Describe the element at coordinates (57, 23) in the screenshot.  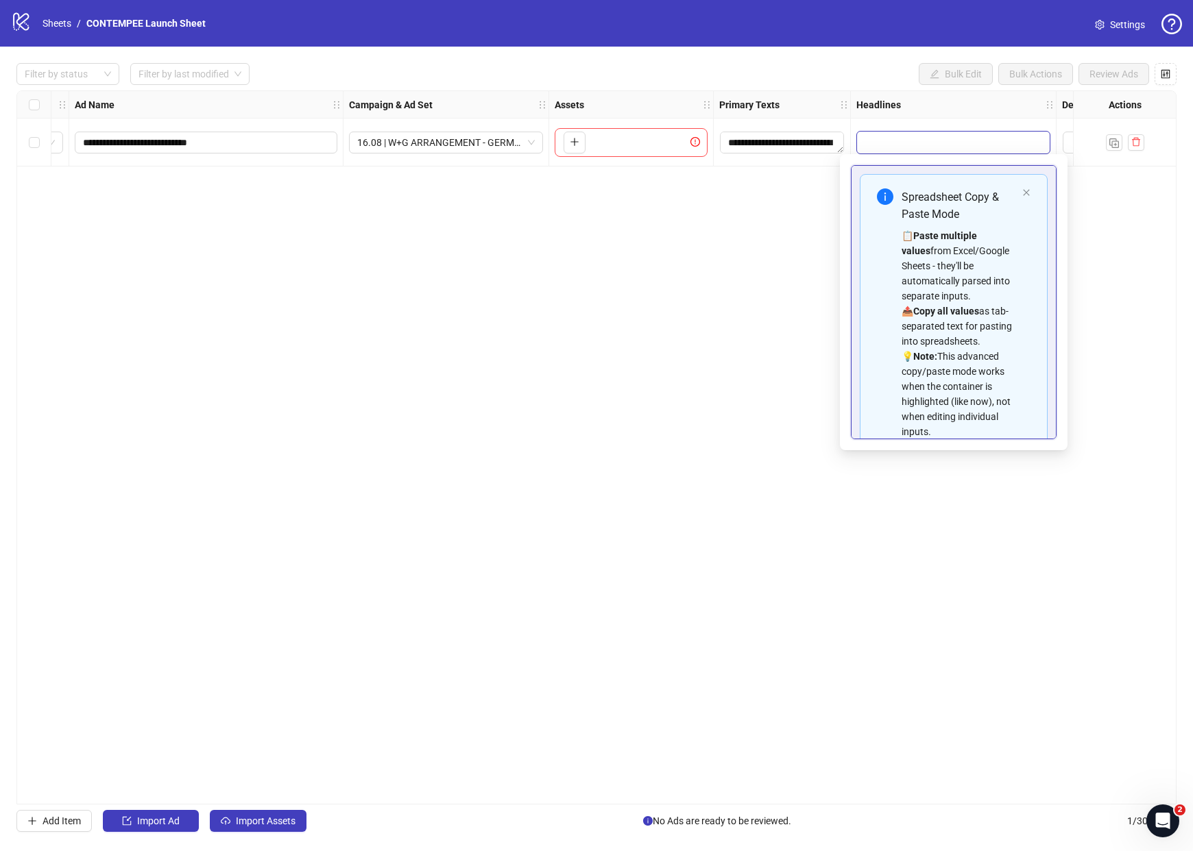
I see `a: Sheets` at that location.